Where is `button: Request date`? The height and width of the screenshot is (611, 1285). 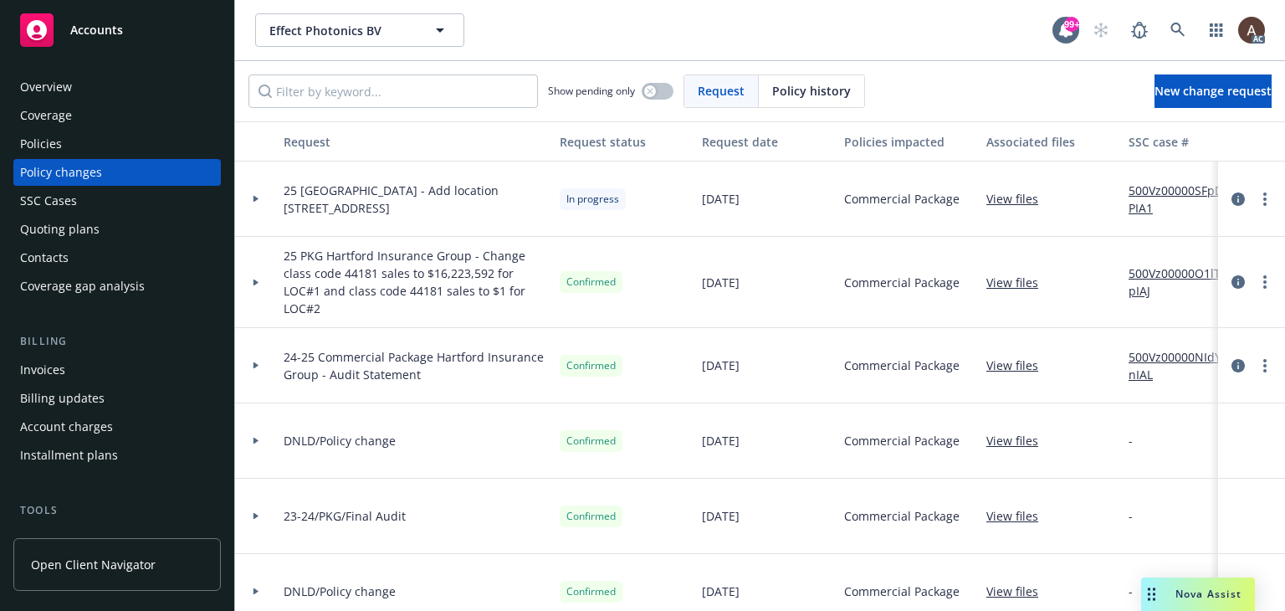 button: Request date is located at coordinates (766, 141).